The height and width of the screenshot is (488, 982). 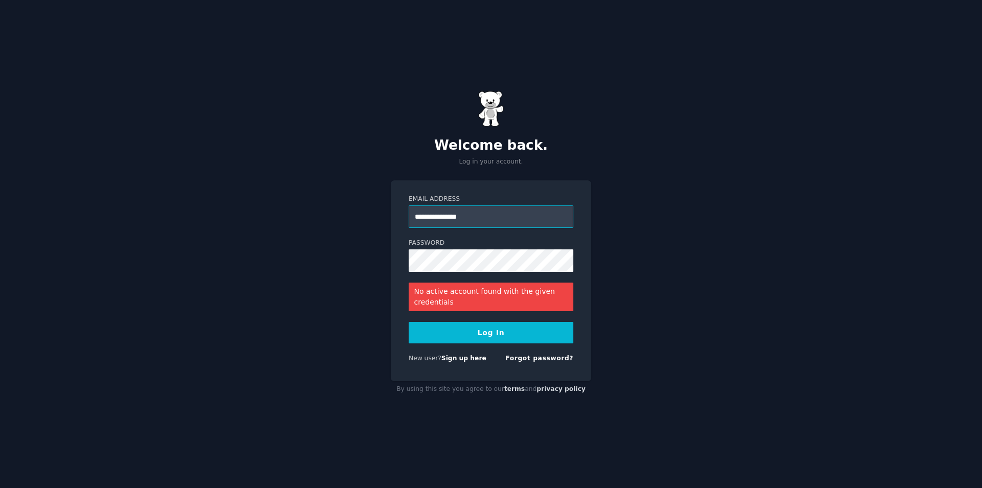 I want to click on img: Gummy Bear, so click(x=491, y=109).